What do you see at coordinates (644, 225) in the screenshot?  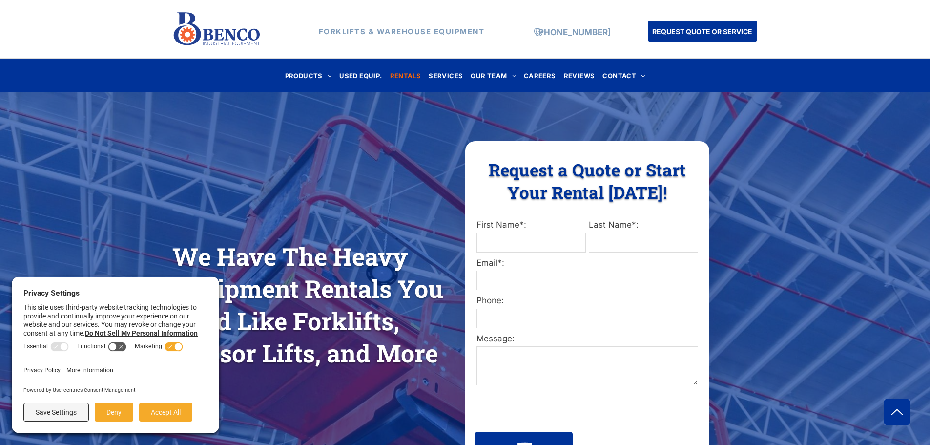 I see `label: Last Name*:` at bounding box center [644, 225].